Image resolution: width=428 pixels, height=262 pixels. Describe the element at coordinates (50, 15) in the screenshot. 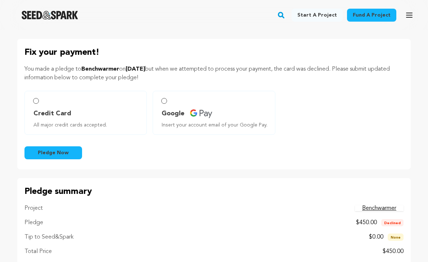

I see `a: Seed&Spark Homepage` at that location.